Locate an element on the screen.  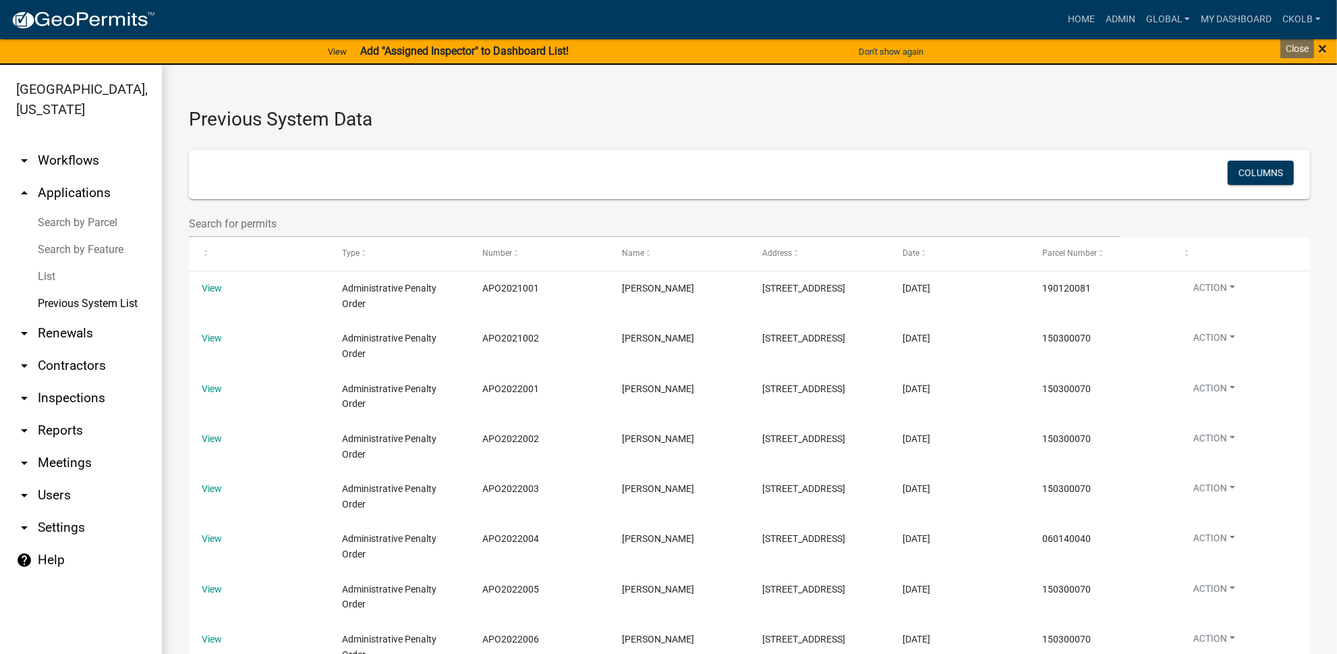
button: Columns is located at coordinates (1261, 173).